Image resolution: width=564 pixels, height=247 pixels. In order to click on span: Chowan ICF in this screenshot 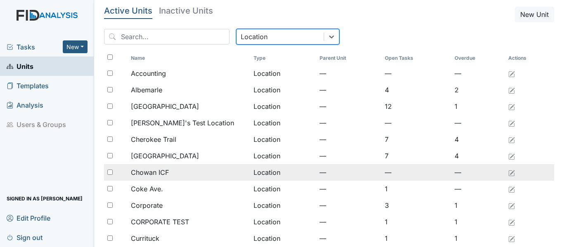, I will do `click(150, 173)`.